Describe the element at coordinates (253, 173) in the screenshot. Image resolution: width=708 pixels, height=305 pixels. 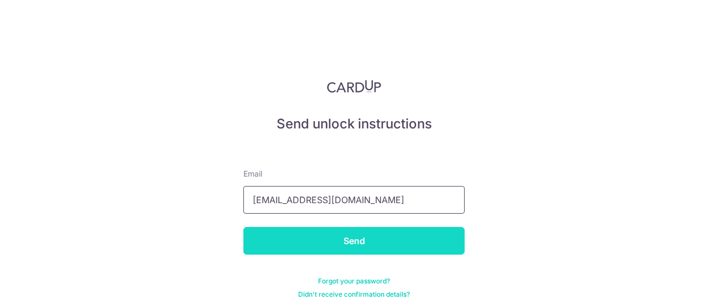
I see `span: translation missing: en.devise.label.Email` at that location.